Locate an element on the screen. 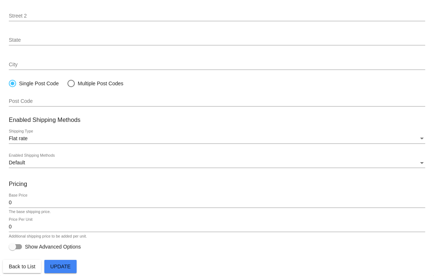 The image size is (434, 276). div: Single Post Code is located at coordinates (37, 83).